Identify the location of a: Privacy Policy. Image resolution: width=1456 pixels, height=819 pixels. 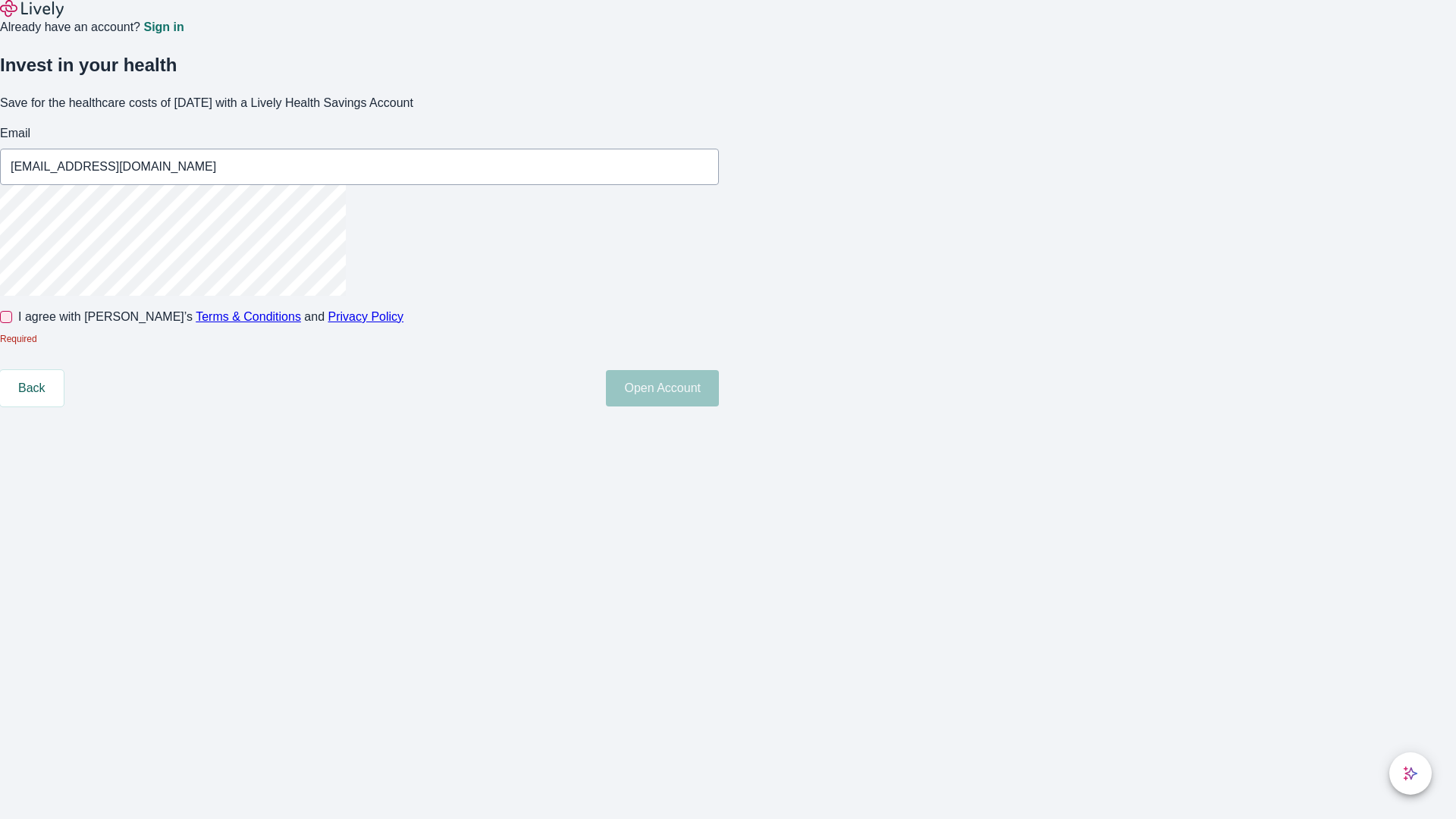
(366, 316).